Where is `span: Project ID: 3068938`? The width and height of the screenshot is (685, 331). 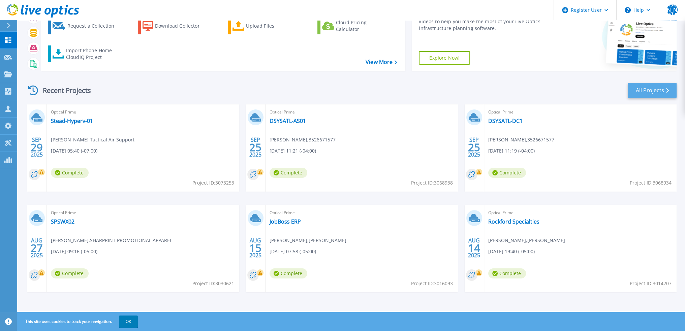 span: Project ID: 3068938 is located at coordinates (432, 183).